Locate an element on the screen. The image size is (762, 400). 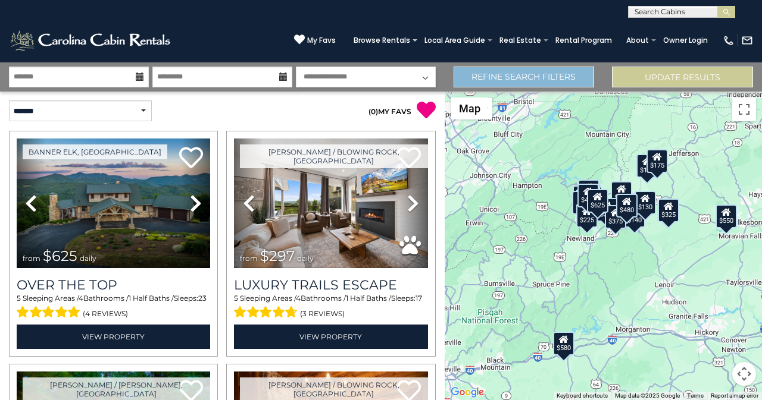
a: Real Estate is located at coordinates (520, 40).